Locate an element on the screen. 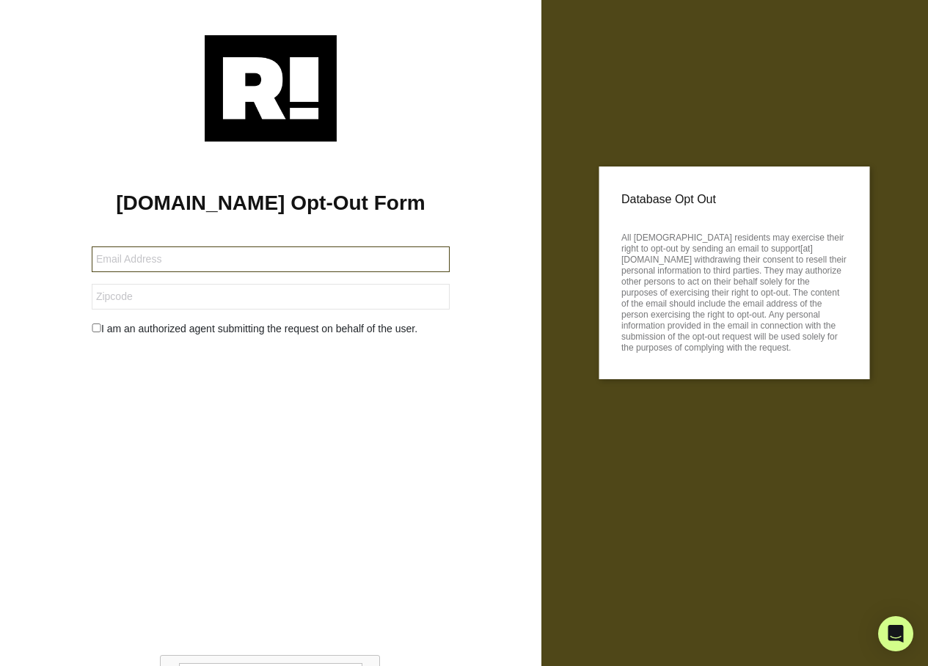 The height and width of the screenshot is (666, 928). img: Retention.com is located at coordinates (271, 88).